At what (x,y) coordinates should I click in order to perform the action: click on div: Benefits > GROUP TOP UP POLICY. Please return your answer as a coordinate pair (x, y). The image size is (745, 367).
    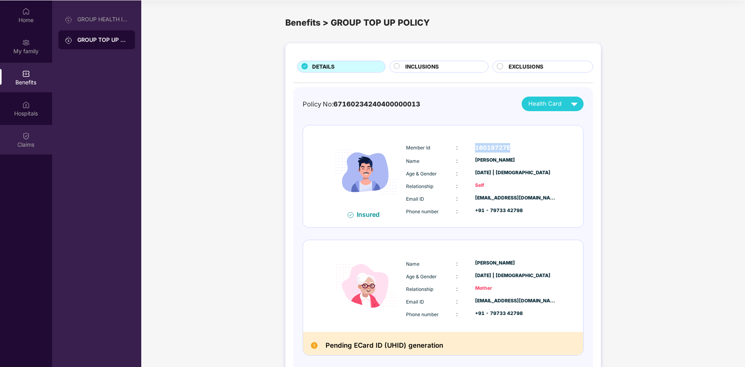
    Looking at the image, I should click on (443, 23).